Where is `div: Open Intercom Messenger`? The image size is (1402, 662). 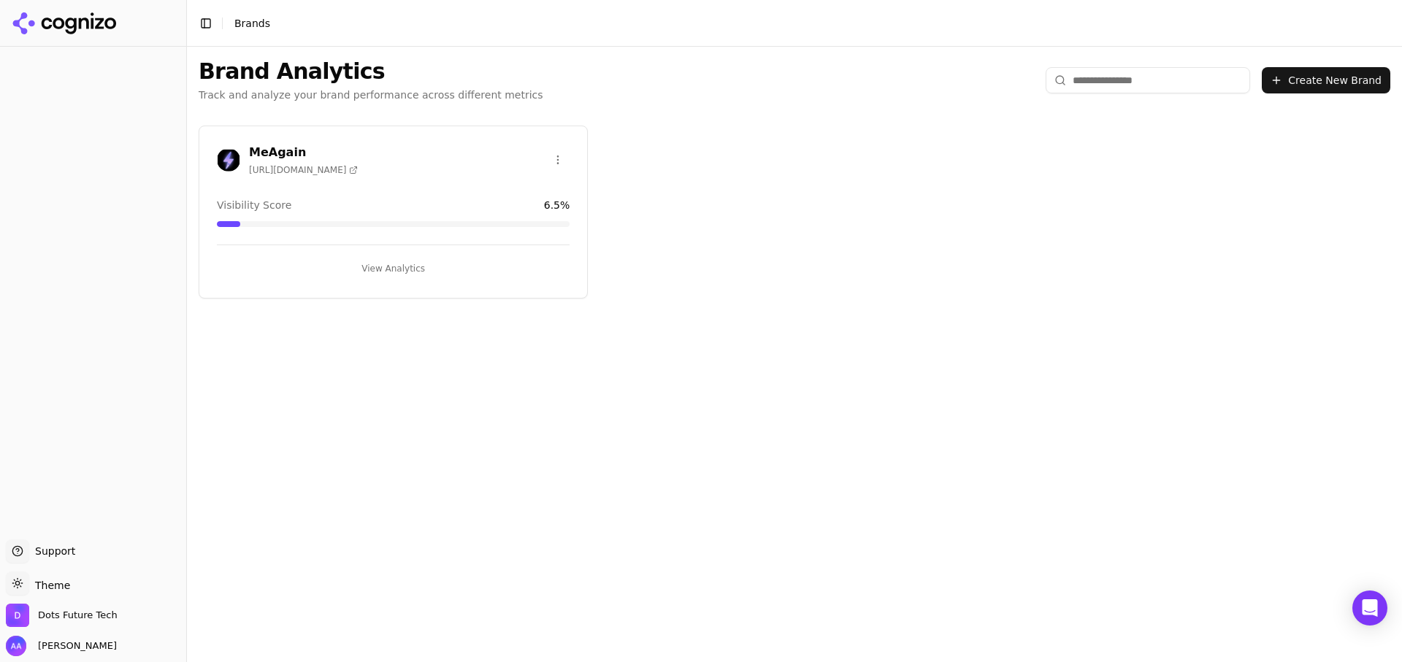
div: Open Intercom Messenger is located at coordinates (1369, 608).